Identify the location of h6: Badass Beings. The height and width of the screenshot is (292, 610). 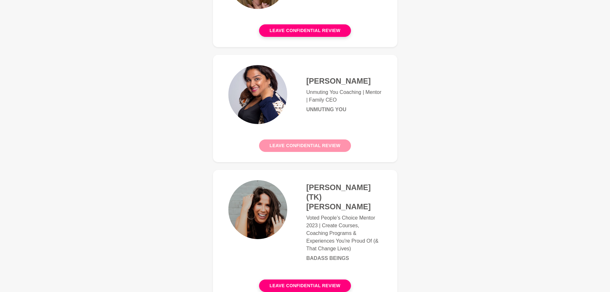
(344, 258).